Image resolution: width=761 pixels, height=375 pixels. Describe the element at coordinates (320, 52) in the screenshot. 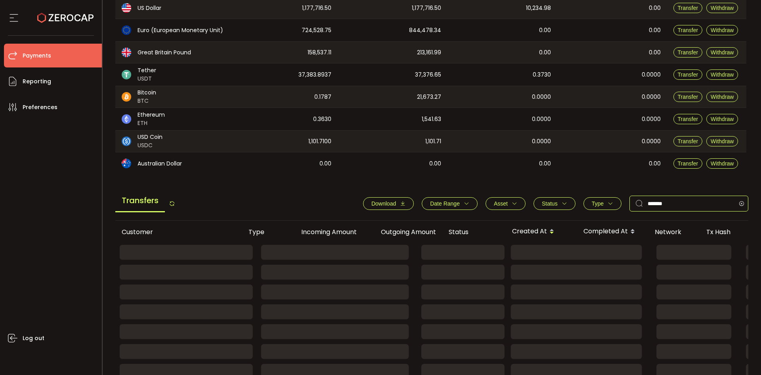

I see `span: 158,537.11` at that location.